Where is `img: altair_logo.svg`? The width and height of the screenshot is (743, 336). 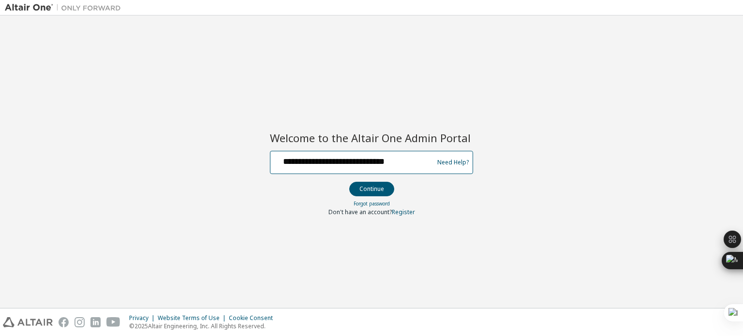 img: altair_logo.svg is located at coordinates (28, 322).